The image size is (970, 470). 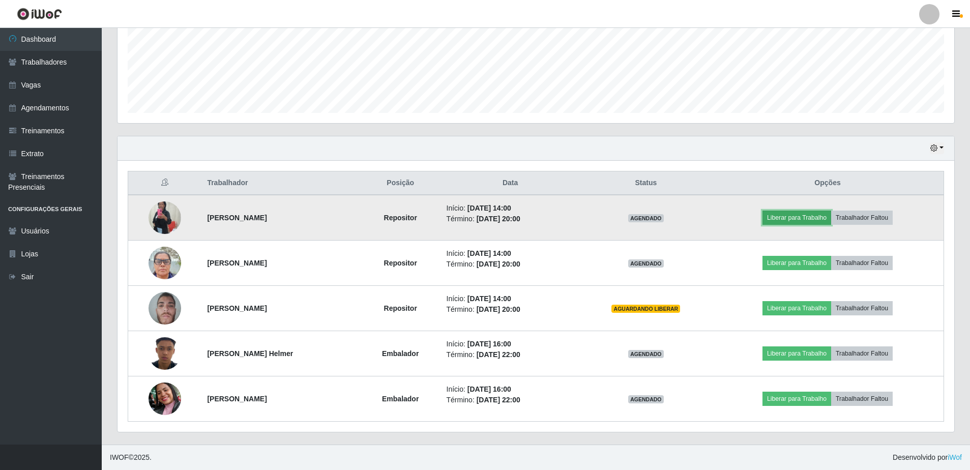 What do you see at coordinates (165, 308) in the screenshot?
I see `img: 1758805797745.jpeg` at bounding box center [165, 308].